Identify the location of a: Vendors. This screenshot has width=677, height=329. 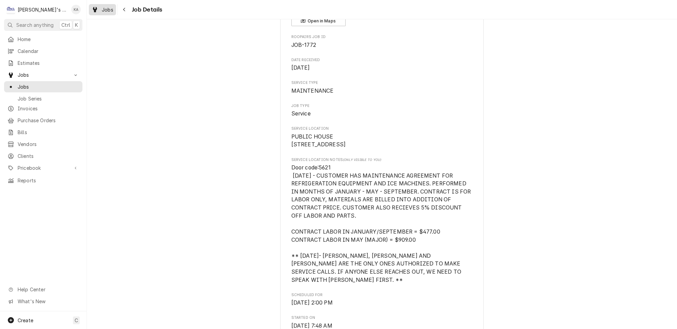
(43, 144).